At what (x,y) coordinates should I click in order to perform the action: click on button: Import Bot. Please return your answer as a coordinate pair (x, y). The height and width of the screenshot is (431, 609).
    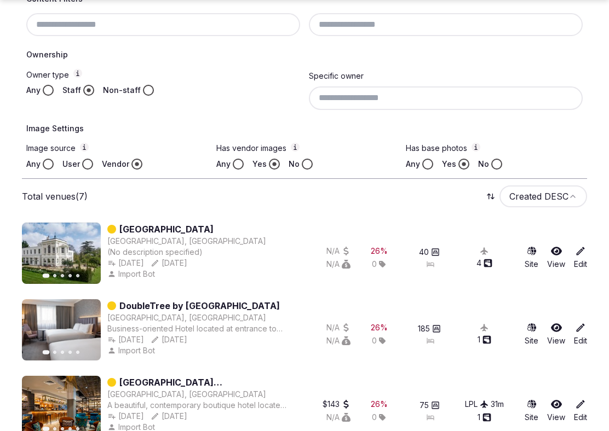
    Looking at the image, I should click on (132, 351).